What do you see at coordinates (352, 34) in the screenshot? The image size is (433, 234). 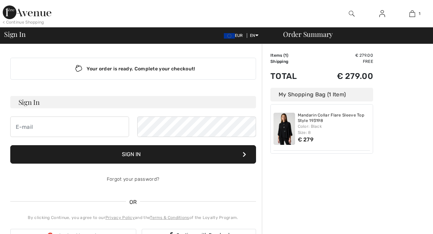 I see `div: Order Summary` at bounding box center [352, 34].